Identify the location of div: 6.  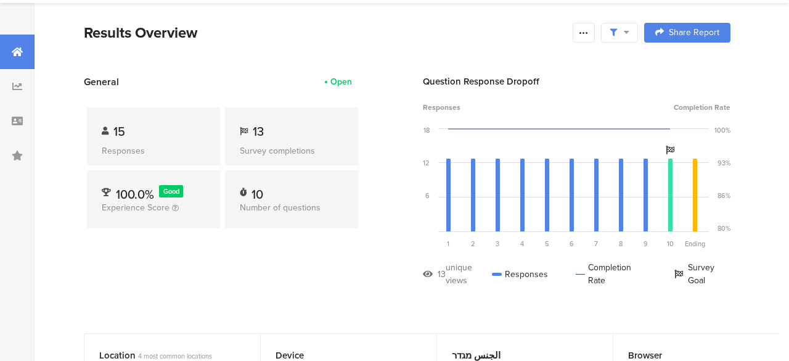
(427, 195).